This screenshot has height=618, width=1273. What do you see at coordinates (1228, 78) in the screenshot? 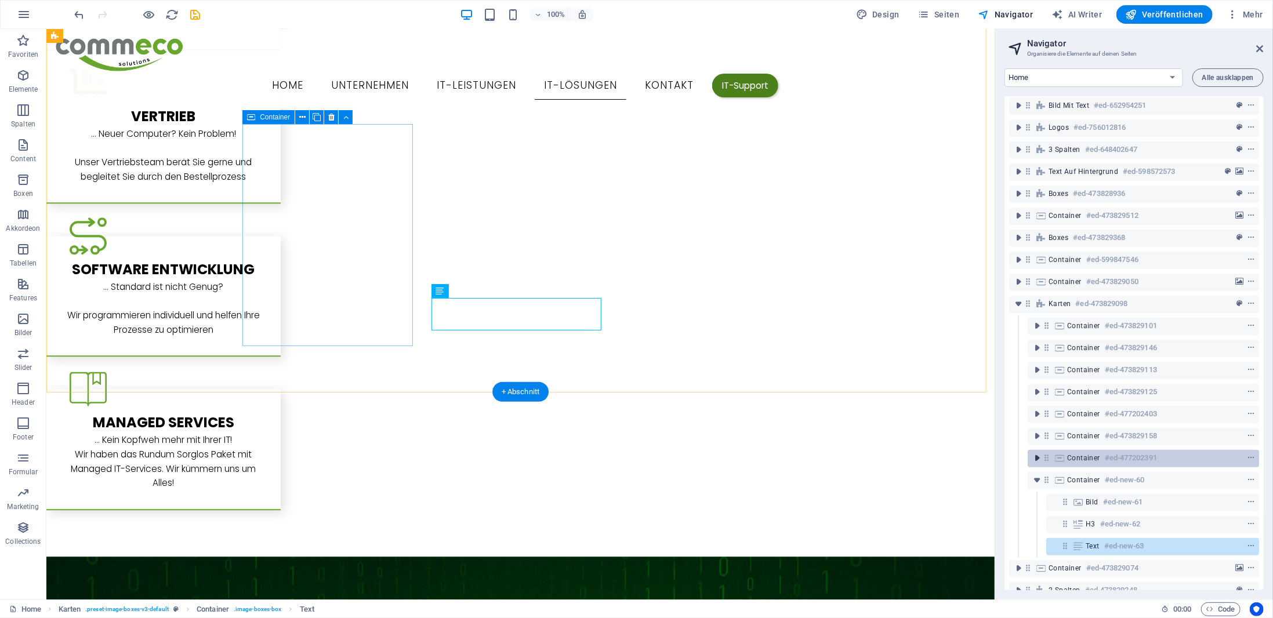
I see `button: Alle ausklappen` at bounding box center [1228, 78].